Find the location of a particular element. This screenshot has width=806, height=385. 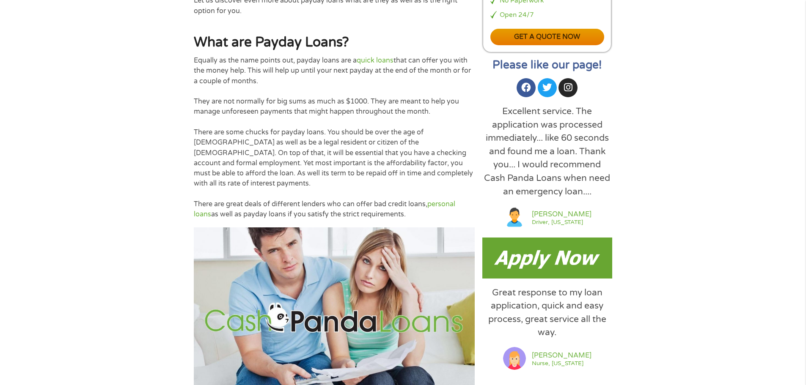

img: Payday loans now is located at coordinates (547, 258).